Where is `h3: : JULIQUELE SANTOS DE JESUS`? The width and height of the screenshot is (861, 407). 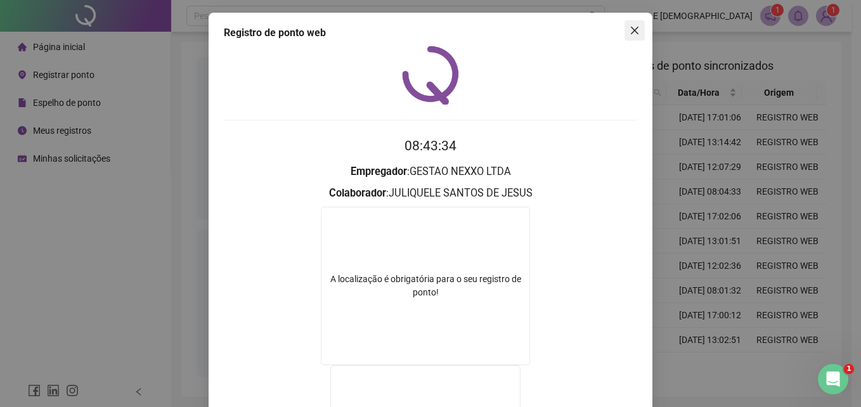
h3: : JULIQUELE SANTOS DE JESUS is located at coordinates (430, 193).